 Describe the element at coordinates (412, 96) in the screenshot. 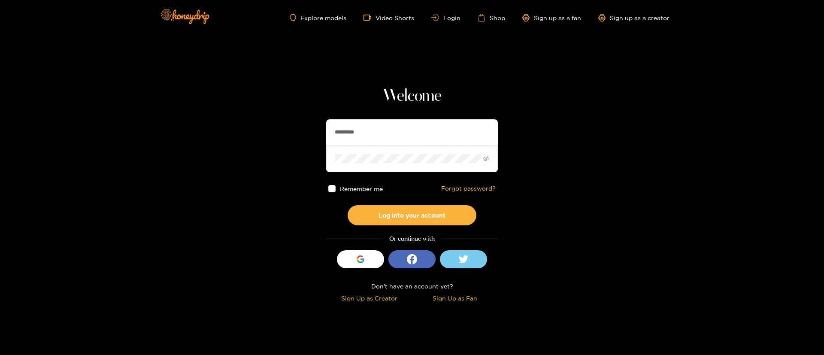

I see `h1: Welcome` at that location.